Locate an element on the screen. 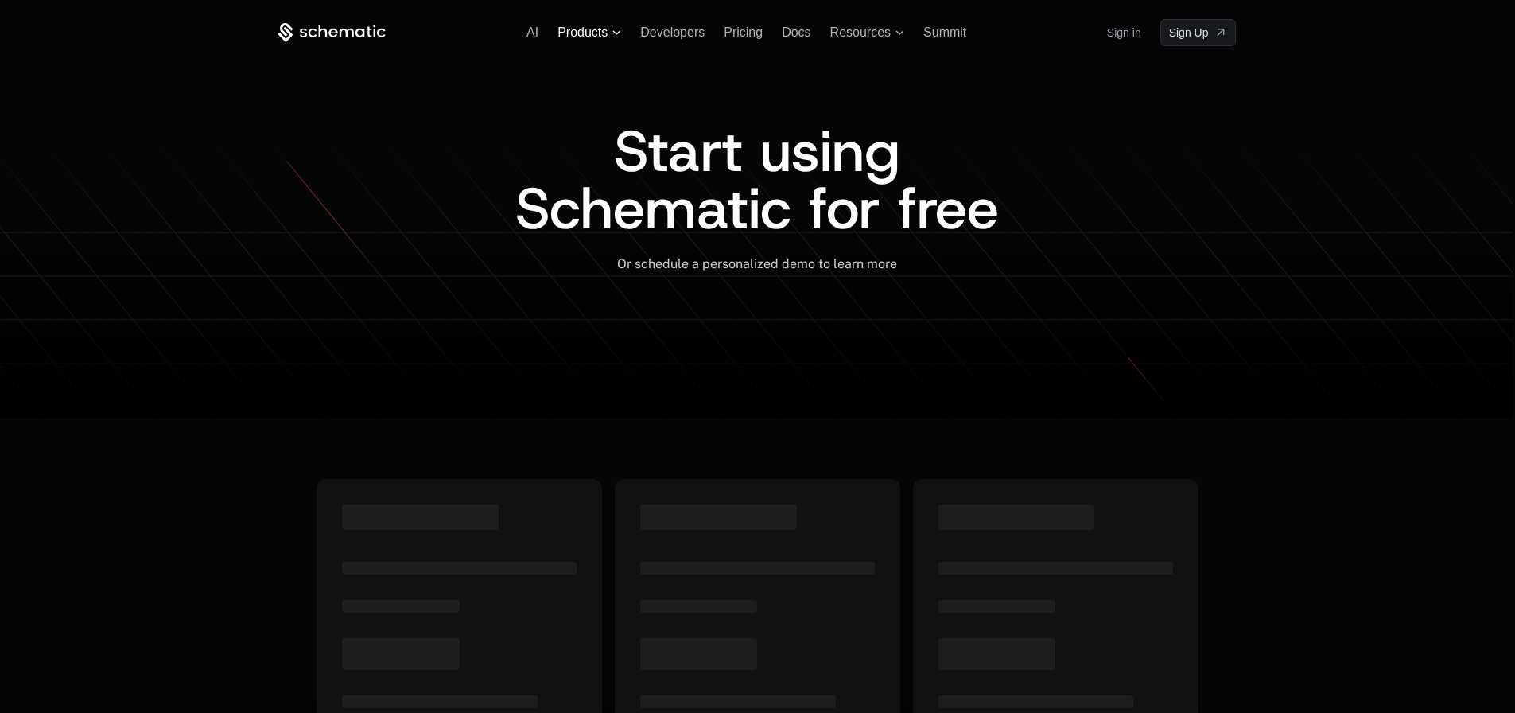 The height and width of the screenshot is (713, 1515). a: Summit is located at coordinates (945, 32).